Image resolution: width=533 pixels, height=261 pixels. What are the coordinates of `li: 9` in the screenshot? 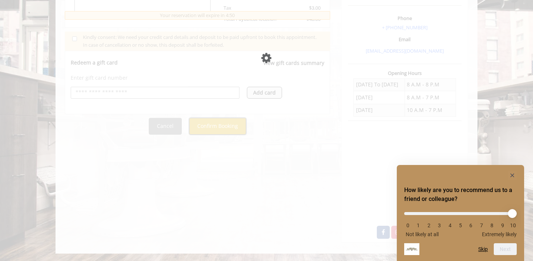 It's located at (503, 225).